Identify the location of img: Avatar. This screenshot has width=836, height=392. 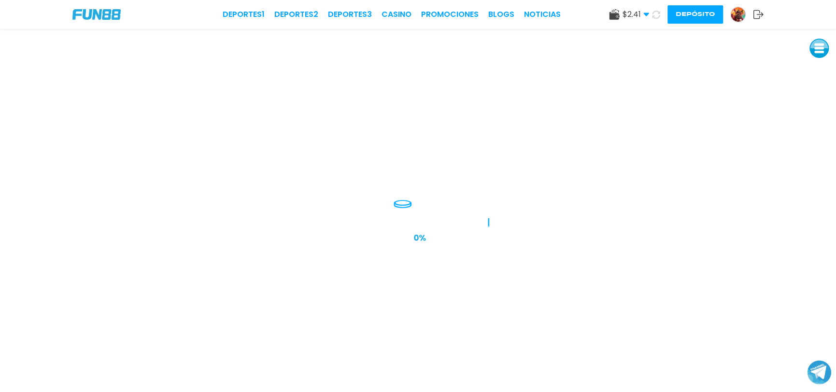
(738, 14).